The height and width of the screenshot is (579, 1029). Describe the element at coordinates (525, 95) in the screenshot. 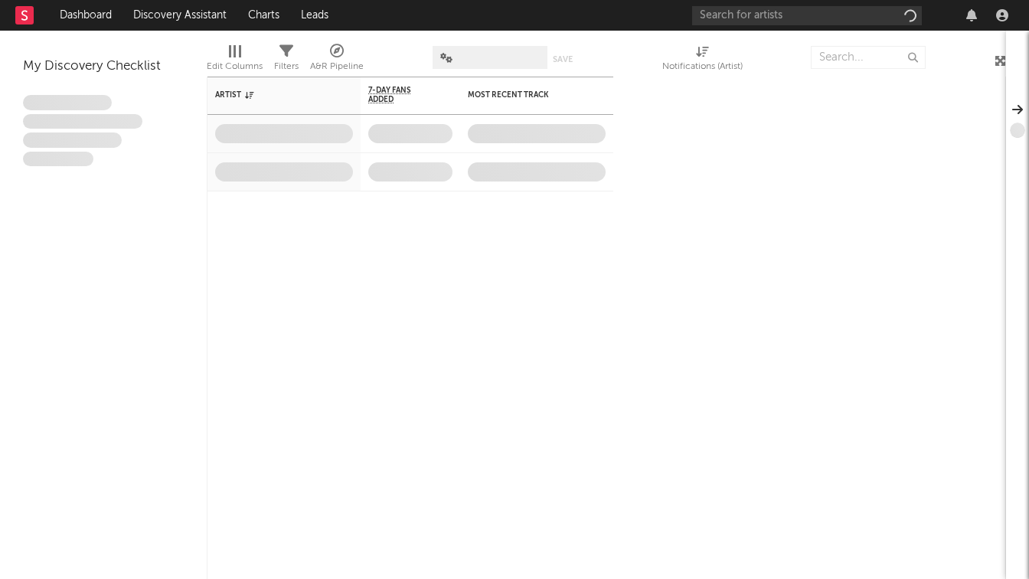

I see `div: Most Recent Track` at that location.